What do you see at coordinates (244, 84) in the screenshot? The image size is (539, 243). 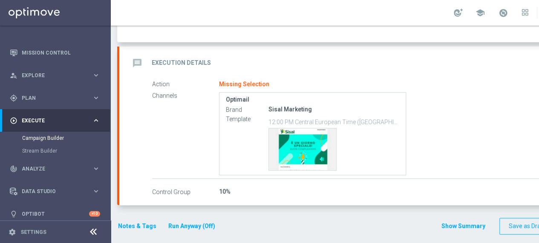 I see `div: Missing Selection` at bounding box center [244, 84].